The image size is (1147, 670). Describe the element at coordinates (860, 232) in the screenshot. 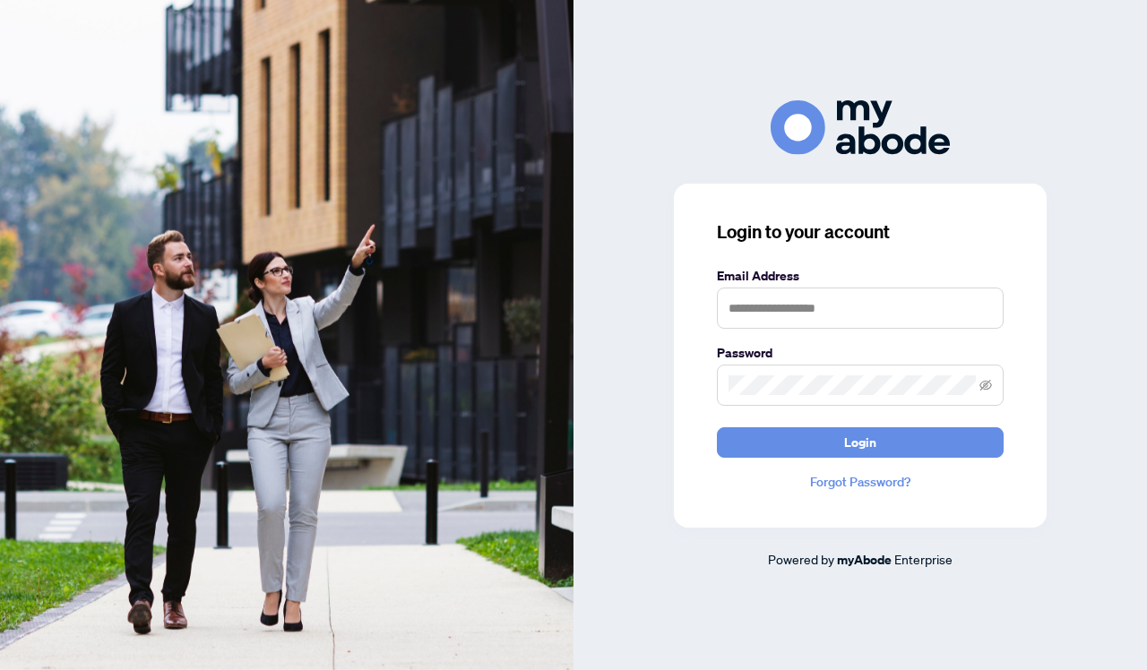

I see `h3: Login to your account` at that location.